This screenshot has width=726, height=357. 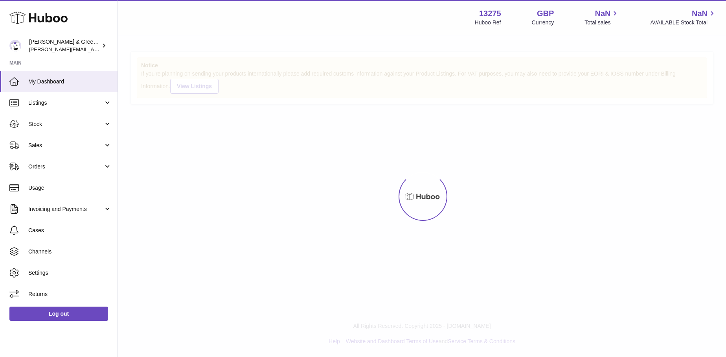 What do you see at coordinates (70, 294) in the screenshot?
I see `span: Returns` at bounding box center [70, 294].